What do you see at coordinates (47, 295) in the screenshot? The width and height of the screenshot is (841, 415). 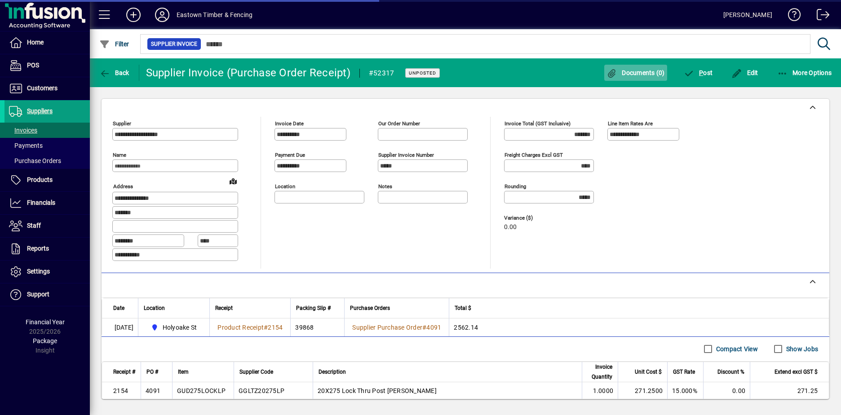 I see `a: Support` at bounding box center [47, 295].